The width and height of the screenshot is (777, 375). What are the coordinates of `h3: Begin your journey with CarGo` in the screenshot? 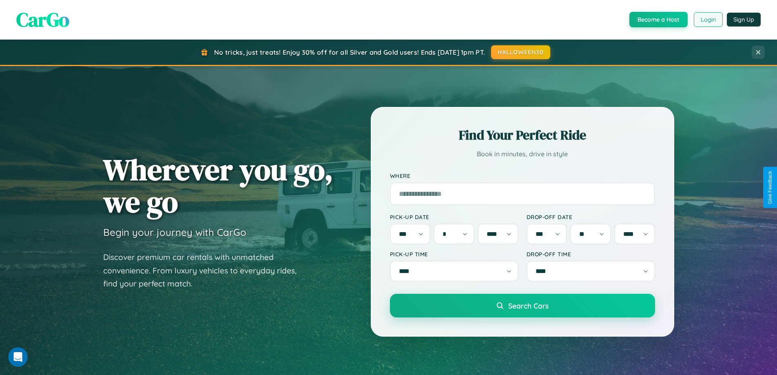 It's located at (175, 232).